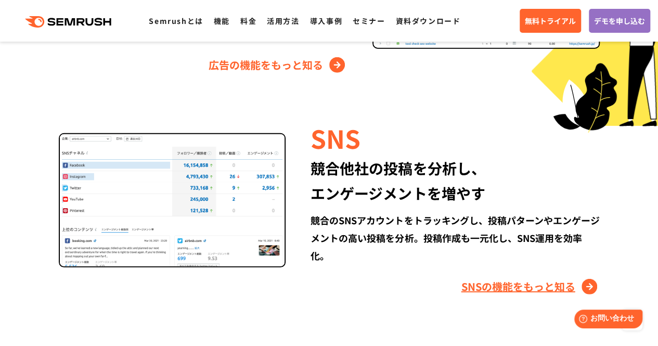  I want to click on a: デモを申し込む, so click(620, 21).